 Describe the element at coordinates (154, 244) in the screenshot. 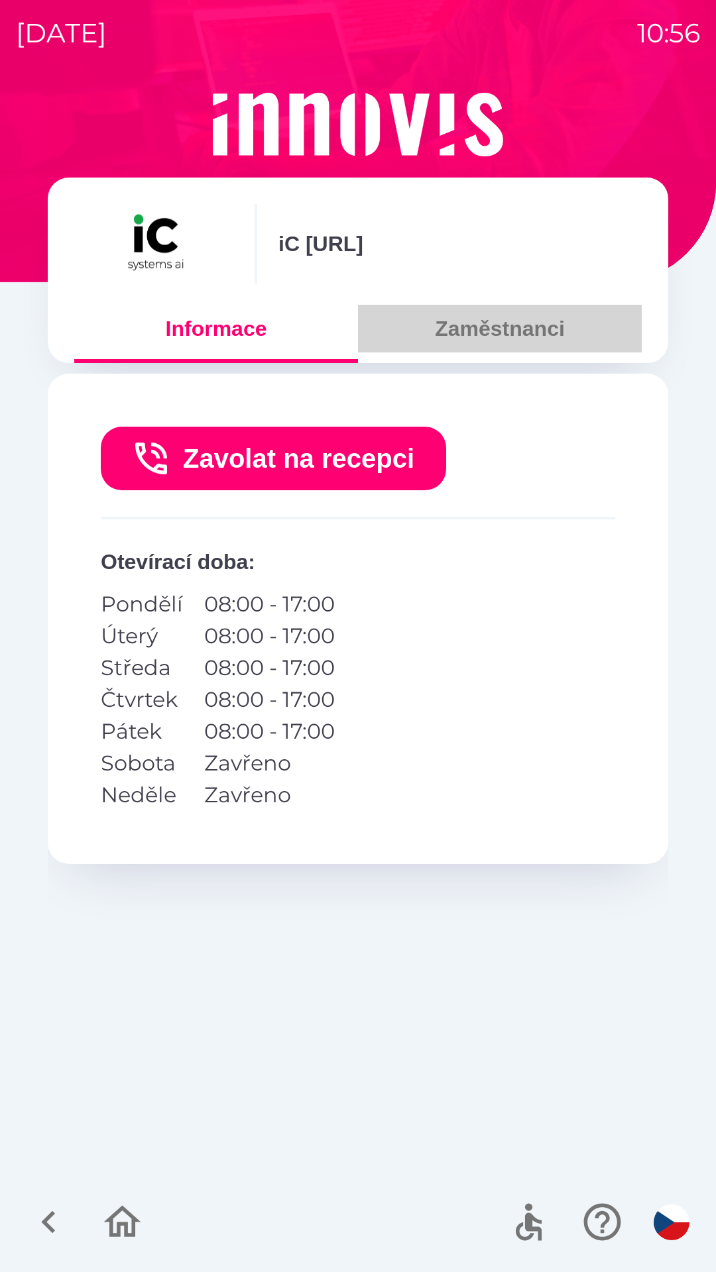

I see `img: 0b57a2db-d8c2-416d-bc33-8ae43c84d9d8.png` at that location.